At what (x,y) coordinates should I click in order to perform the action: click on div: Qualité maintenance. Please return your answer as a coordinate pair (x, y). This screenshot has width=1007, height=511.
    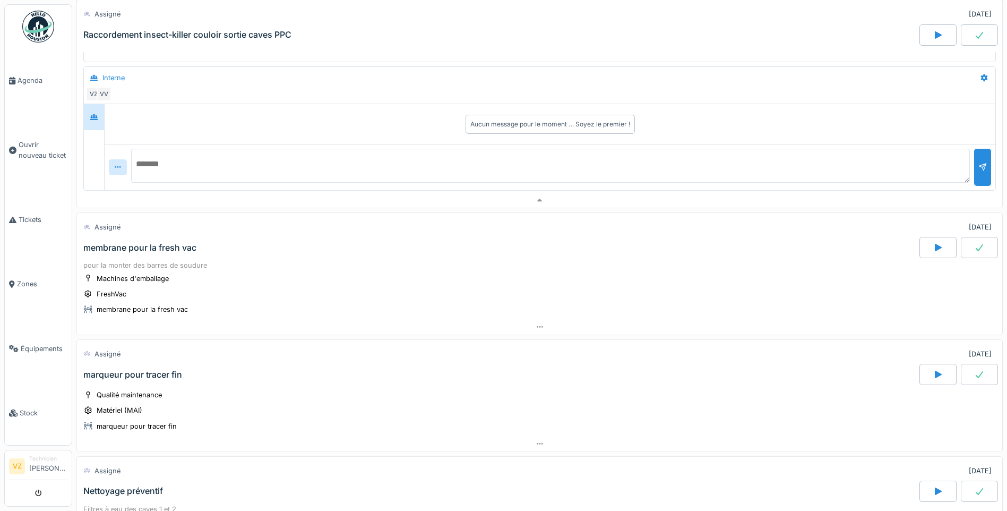
    Looking at the image, I should click on (129, 394).